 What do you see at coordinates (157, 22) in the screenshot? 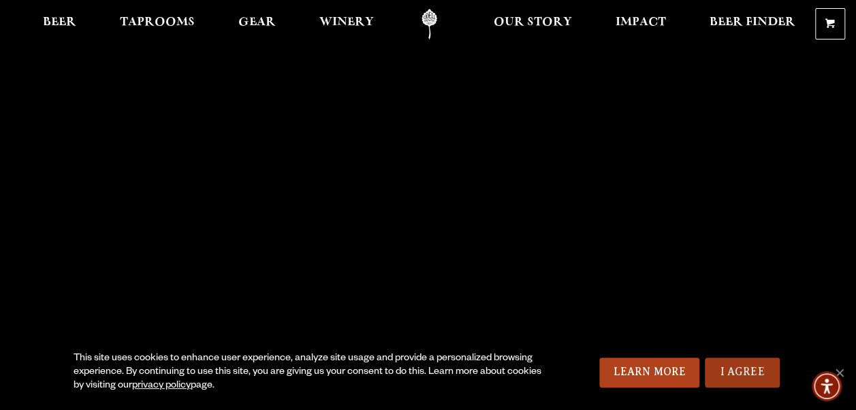
I see `span: Taprooms` at bounding box center [157, 22].